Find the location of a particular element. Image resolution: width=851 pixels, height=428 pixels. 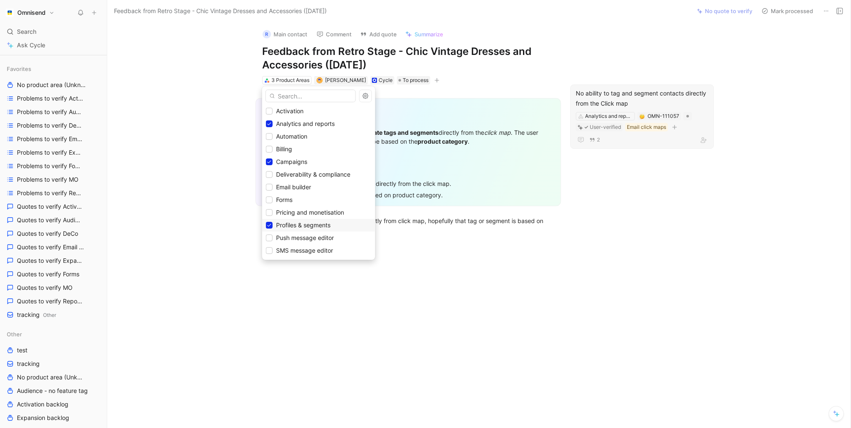

span: SMS message editor is located at coordinates (304, 250).